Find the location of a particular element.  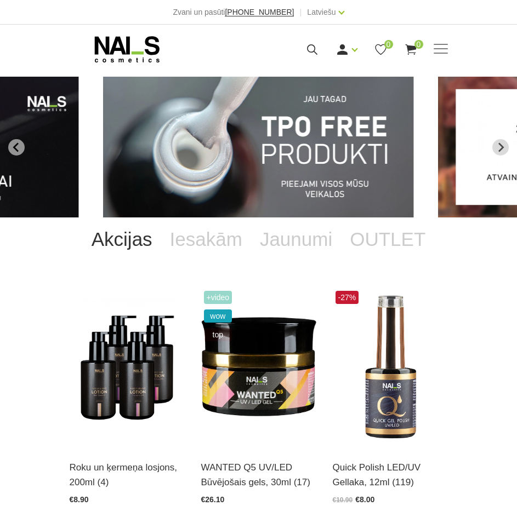

a: BAROJOŠS roku un ķermeņa LOSJONSBALI COCONUT barojošs roku un ķermeņa losjons paredzēts jebkura t... is located at coordinates (127, 367).